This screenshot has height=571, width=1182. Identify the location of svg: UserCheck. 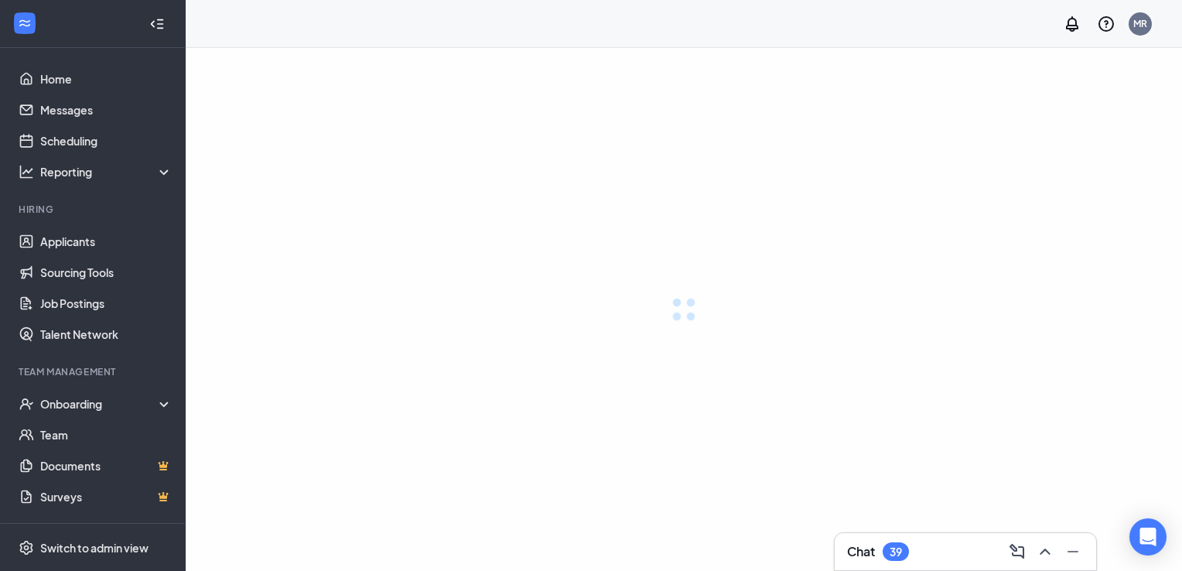
(26, 404).